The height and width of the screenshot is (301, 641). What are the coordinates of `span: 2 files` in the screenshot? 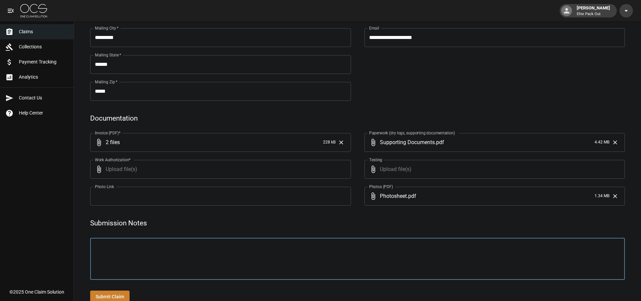 It's located at (213, 143).